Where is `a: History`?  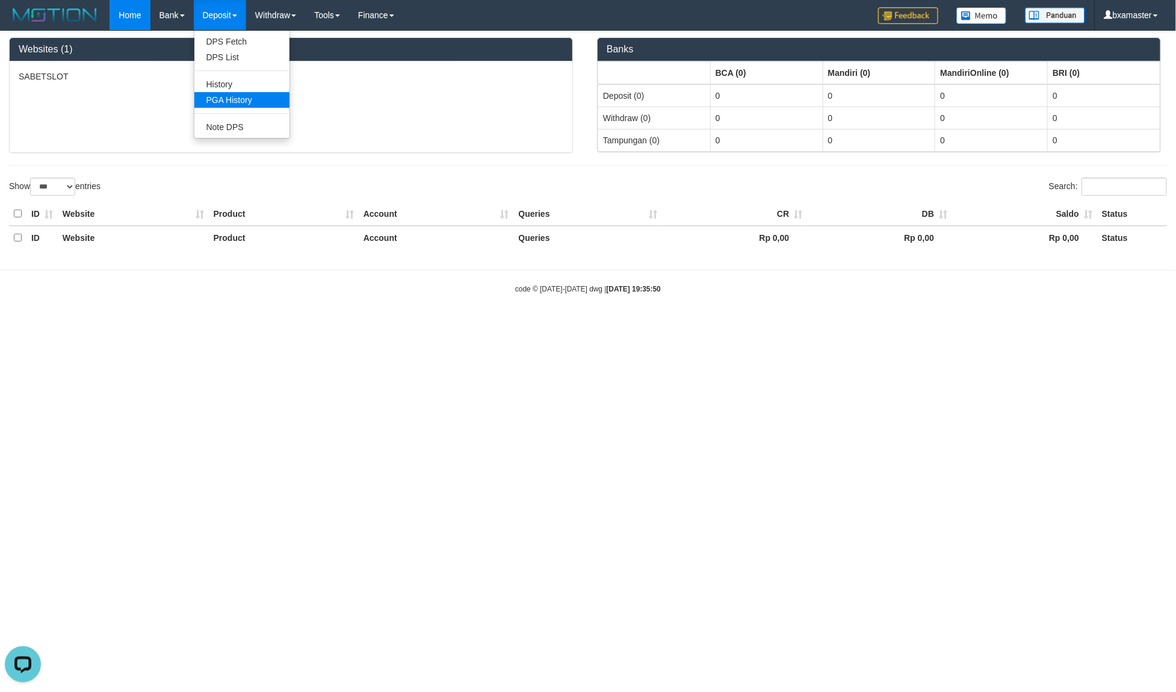 a: History is located at coordinates (242, 84).